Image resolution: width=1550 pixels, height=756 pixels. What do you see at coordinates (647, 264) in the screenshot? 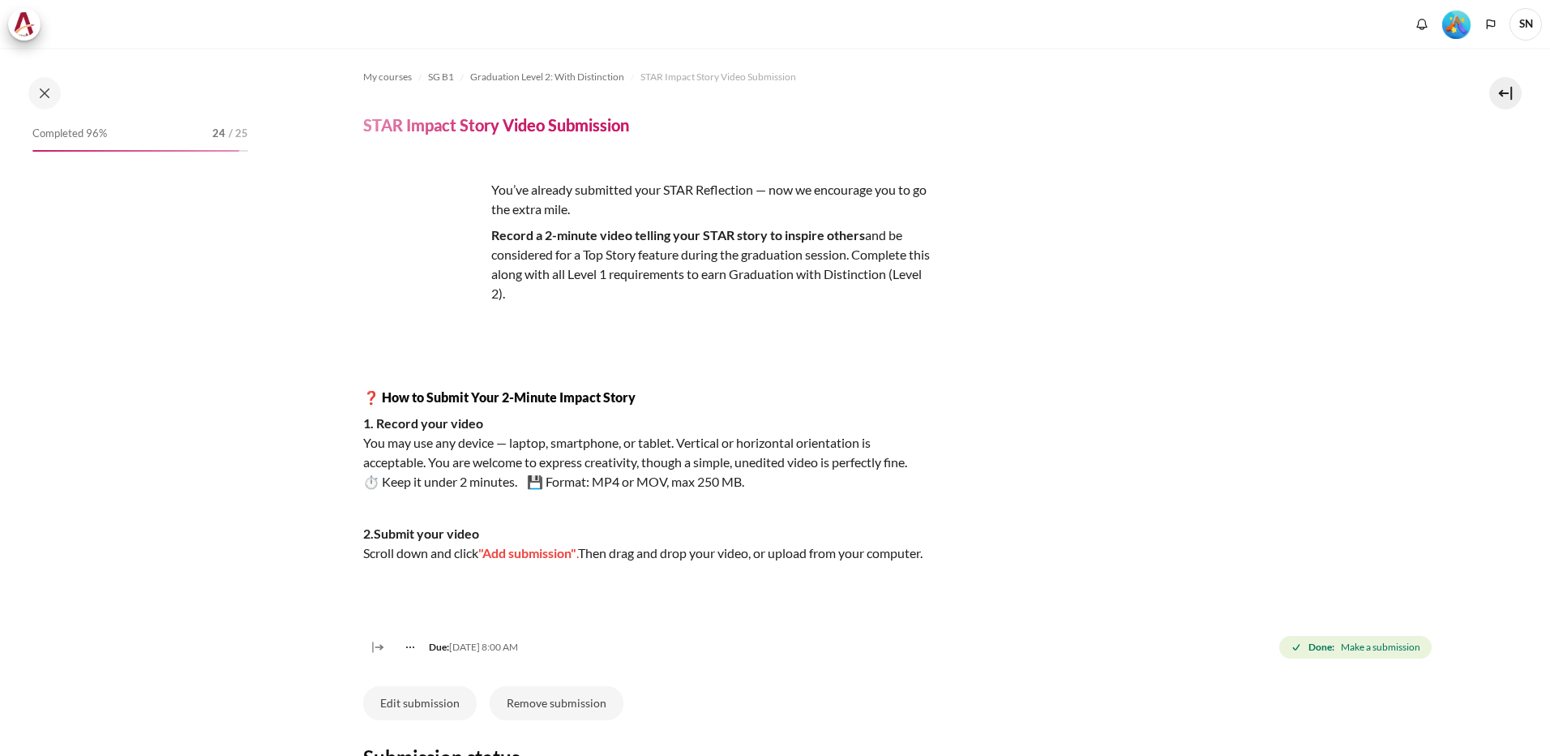
I see `p: and be considered for a Top Story feature during the graduation session. Complete this along with...` at bounding box center [647, 264].